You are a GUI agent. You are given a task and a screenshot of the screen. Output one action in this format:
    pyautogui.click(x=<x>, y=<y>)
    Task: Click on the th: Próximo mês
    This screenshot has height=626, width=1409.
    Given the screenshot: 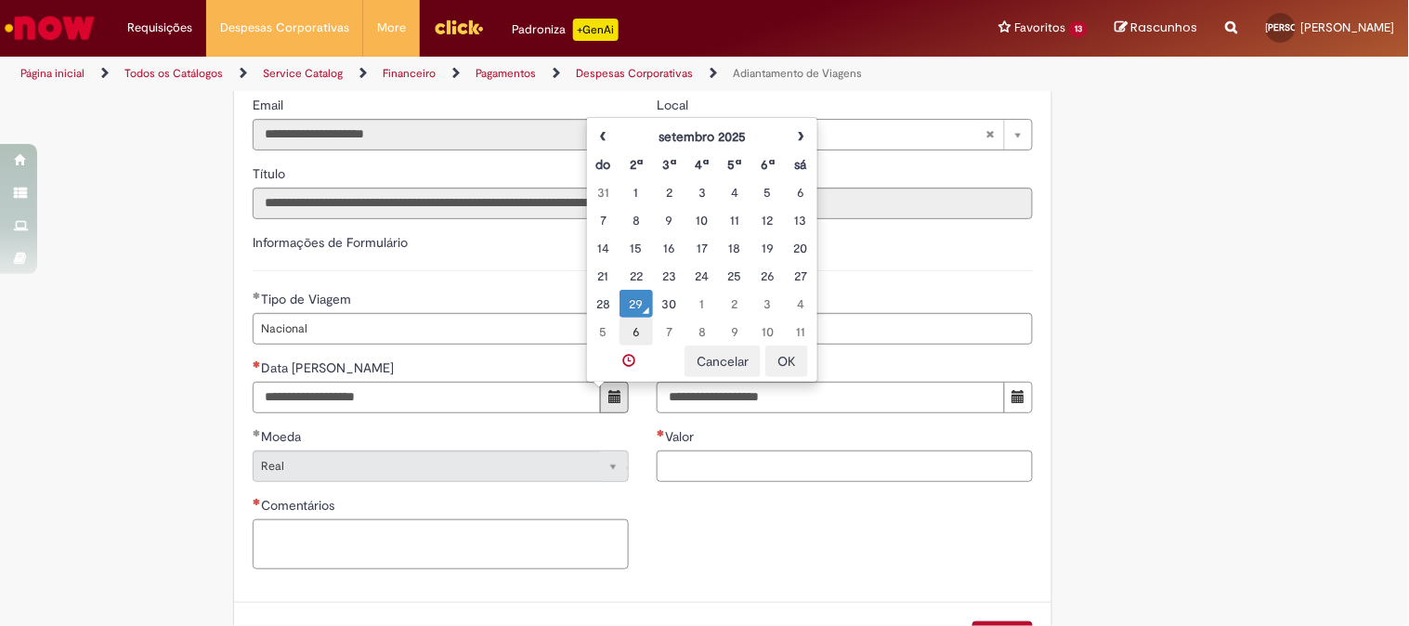 What is the action you would take?
    pyautogui.click(x=800, y=137)
    